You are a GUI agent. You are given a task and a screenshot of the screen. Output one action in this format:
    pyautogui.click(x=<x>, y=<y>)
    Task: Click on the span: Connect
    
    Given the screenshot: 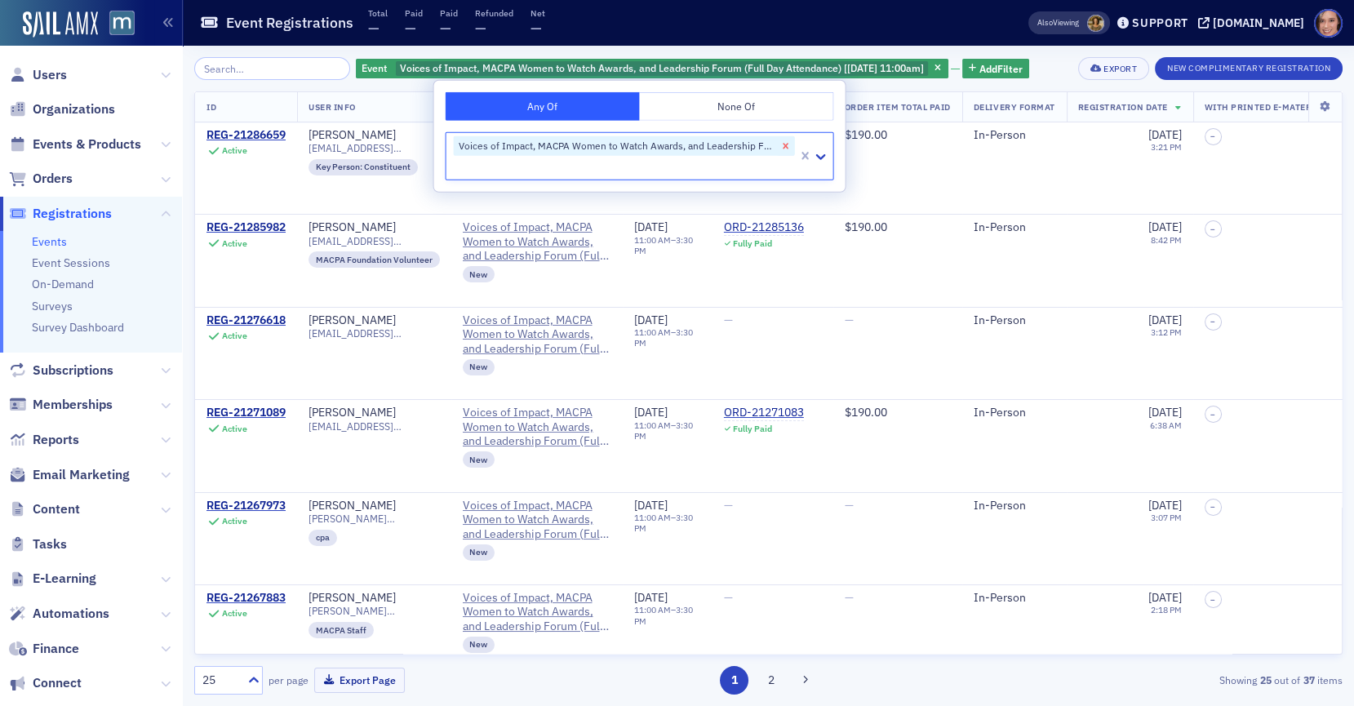 What is the action you would take?
    pyautogui.click(x=57, y=683)
    